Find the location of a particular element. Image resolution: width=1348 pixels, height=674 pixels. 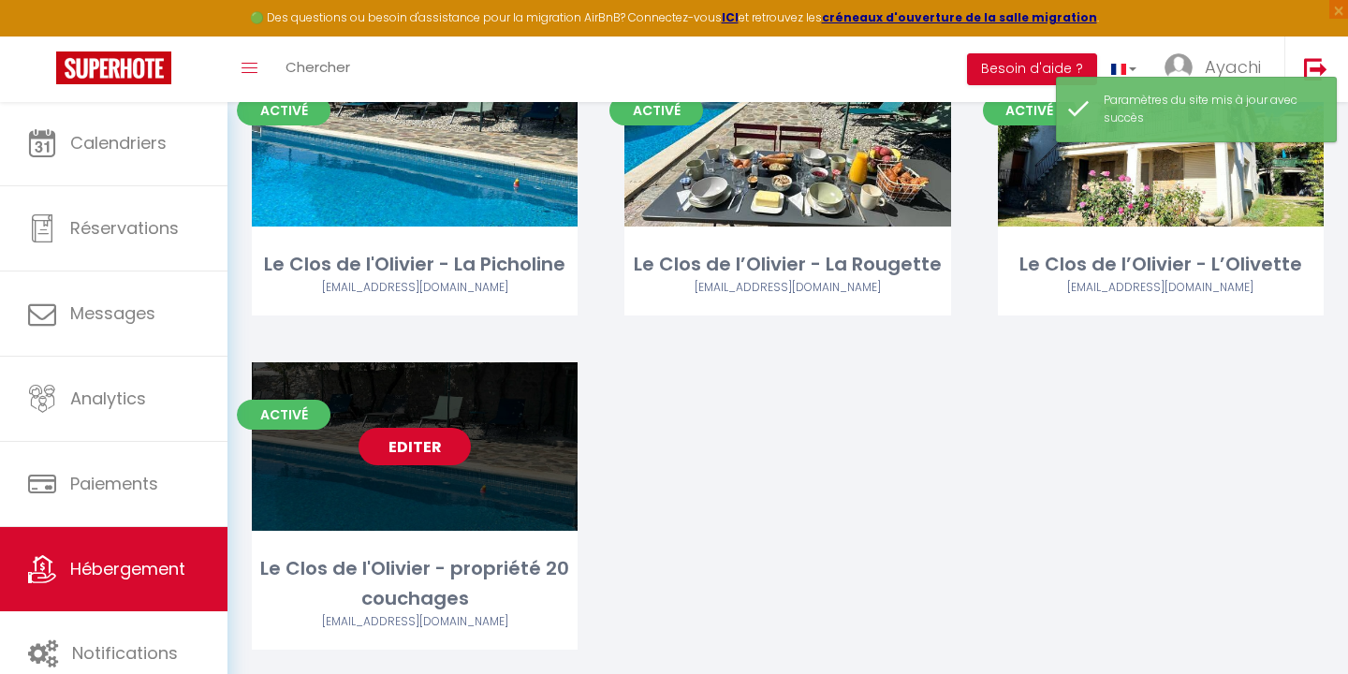

button: Ouvrir le widget de chat LiveChat is located at coordinates (43, 36).